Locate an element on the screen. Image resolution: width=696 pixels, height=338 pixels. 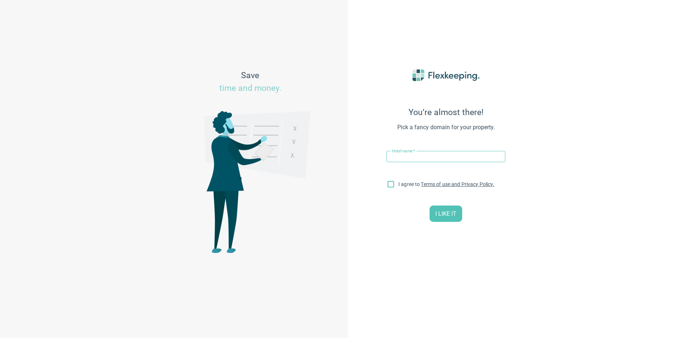
span: Save is located at coordinates (250, 82).